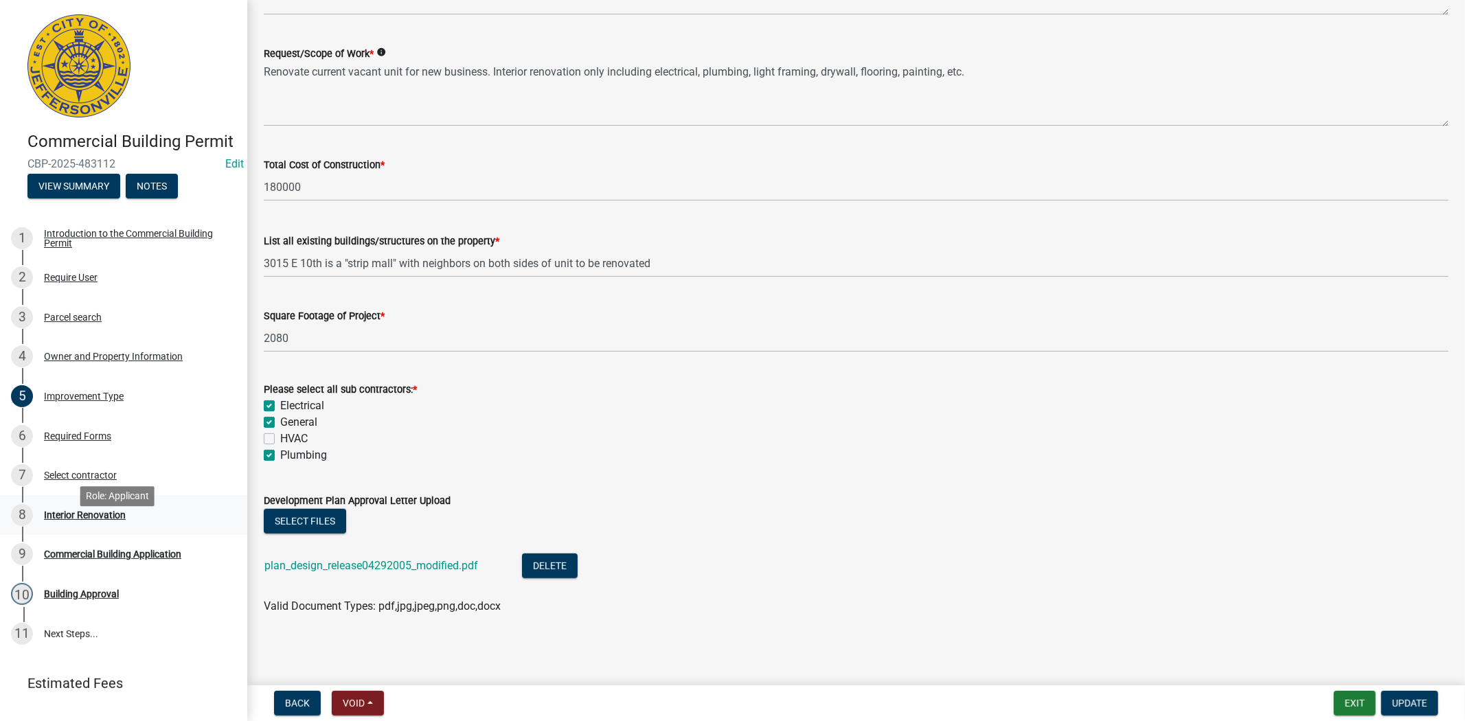  Describe the element at coordinates (135, 238) in the screenshot. I see `div: Introduction to the Commercial Building Permit` at that location.